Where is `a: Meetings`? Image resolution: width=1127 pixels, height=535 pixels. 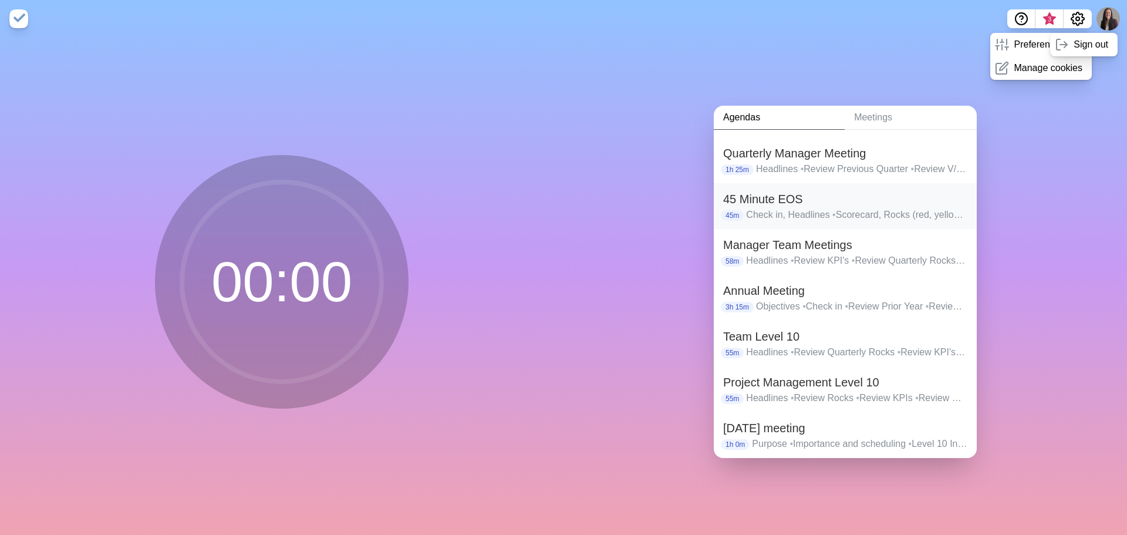
a: Meetings is located at coordinates (911, 117).